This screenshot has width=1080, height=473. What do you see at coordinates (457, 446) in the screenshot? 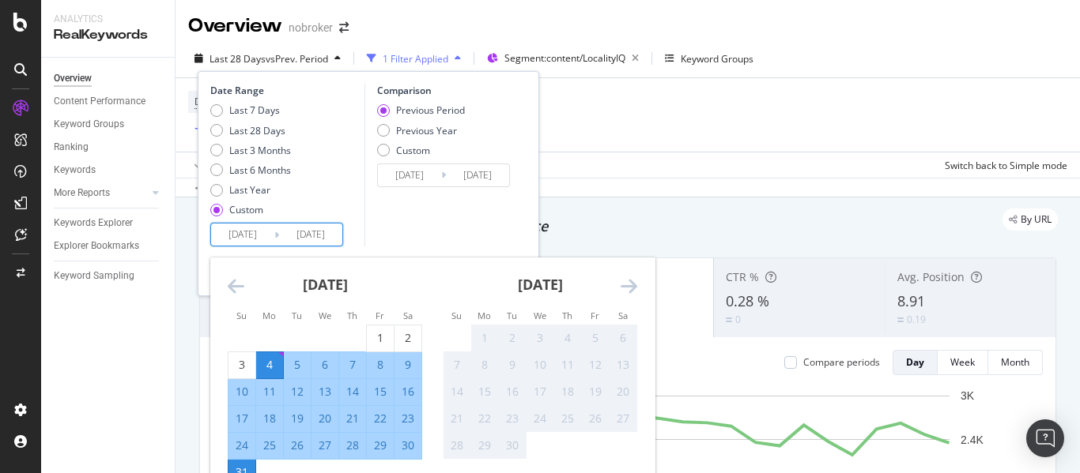
I see `td: Not available. Sunday, September 28, 2025` at bounding box center [457, 446].